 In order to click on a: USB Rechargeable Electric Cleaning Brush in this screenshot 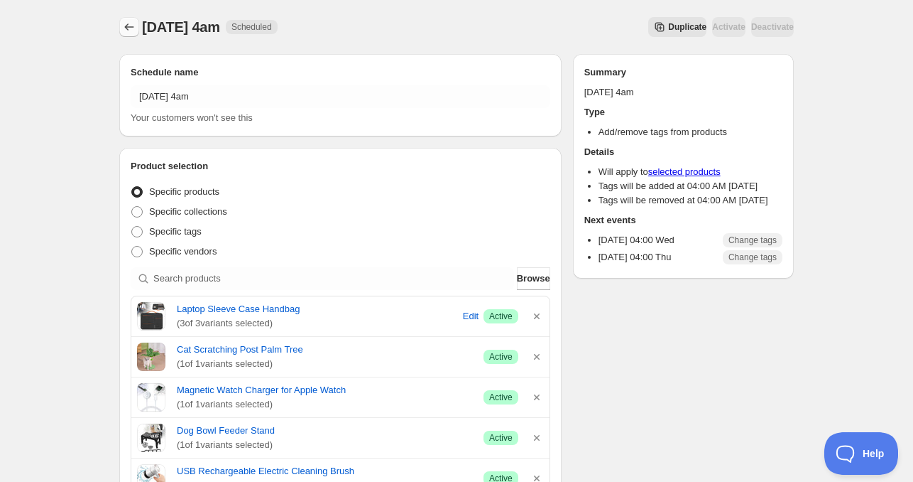, I will do `click(325, 471)`.